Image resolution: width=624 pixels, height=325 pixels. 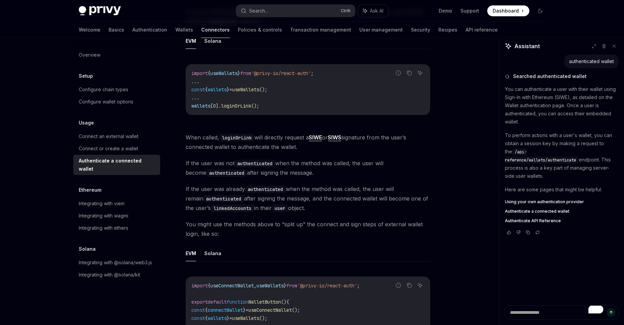 What do you see at coordinates (237, 138) in the screenshot?
I see `code: loginOrLink` at bounding box center [237, 138].